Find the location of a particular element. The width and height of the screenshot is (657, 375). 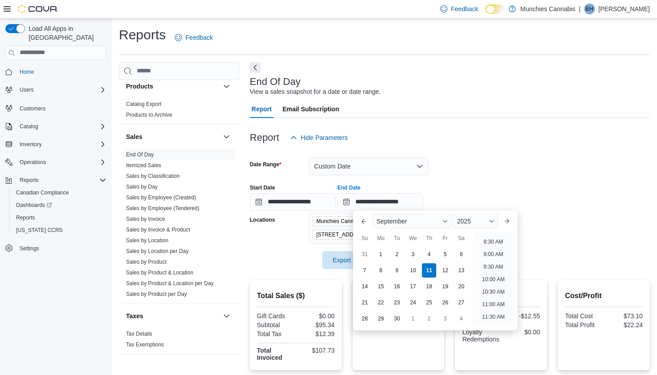

button: Products is located at coordinates (226, 86).